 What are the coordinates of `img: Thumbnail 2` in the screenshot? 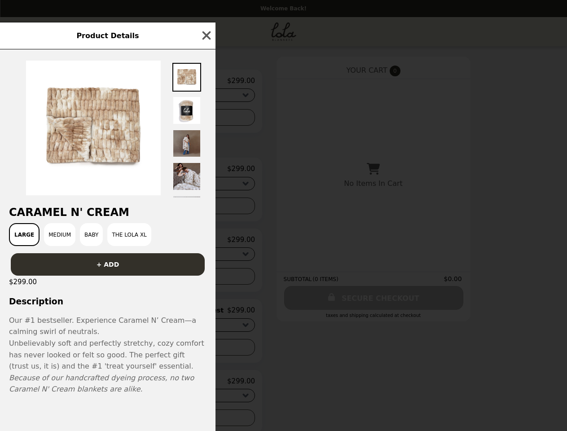 It's located at (187, 110).